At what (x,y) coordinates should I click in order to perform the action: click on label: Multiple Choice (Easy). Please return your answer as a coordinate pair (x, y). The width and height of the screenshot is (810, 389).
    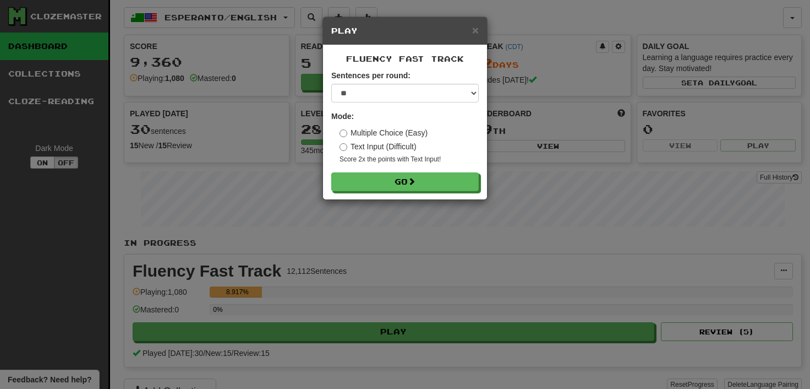
    Looking at the image, I should click on (384, 133).